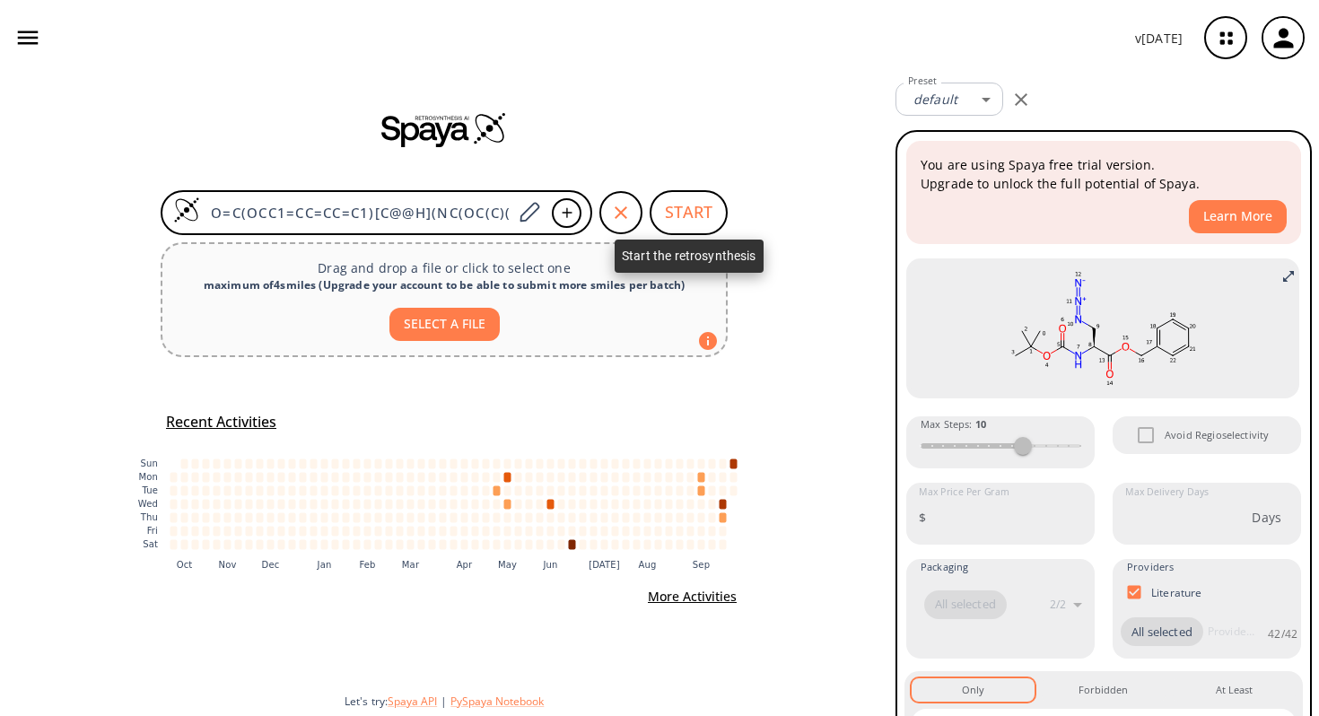  I want to click on text: Aug, so click(648, 564).